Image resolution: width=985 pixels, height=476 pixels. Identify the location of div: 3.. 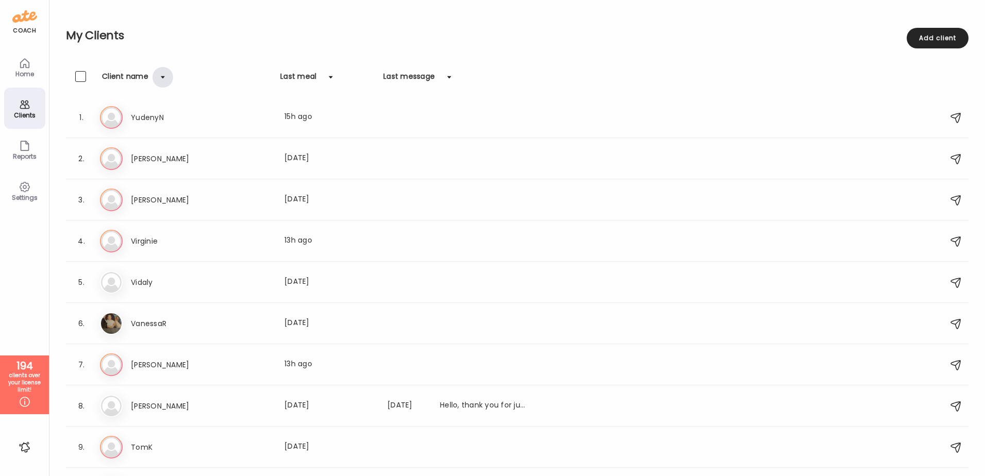
(81, 200).